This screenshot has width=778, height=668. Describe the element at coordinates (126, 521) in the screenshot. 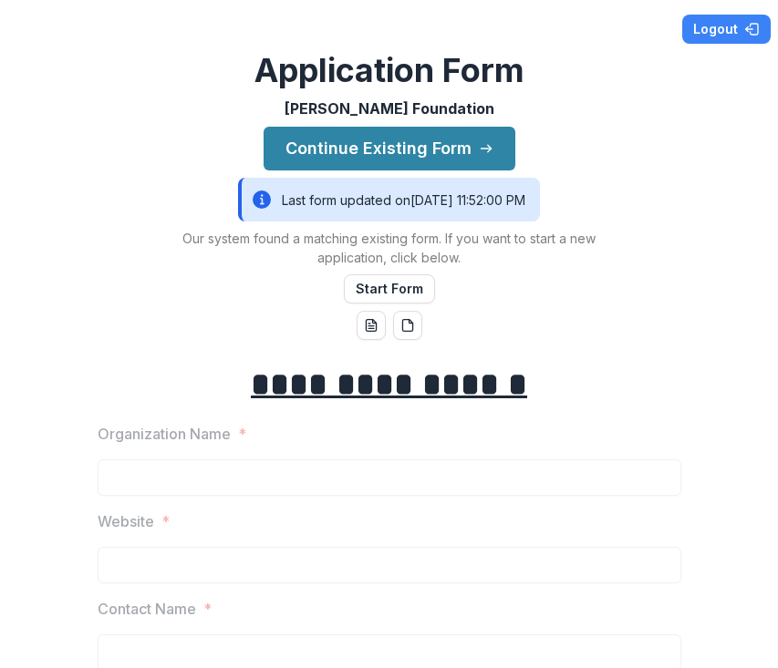

I see `p: Website` at that location.